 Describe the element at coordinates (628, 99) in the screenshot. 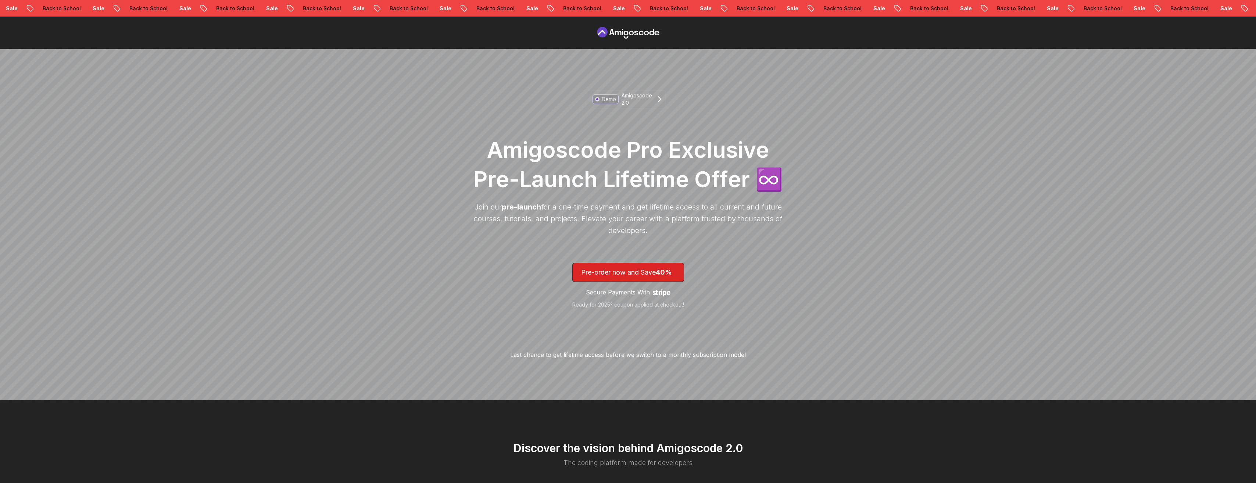

I see `a: DemoAmigoscode 2.0` at that location.